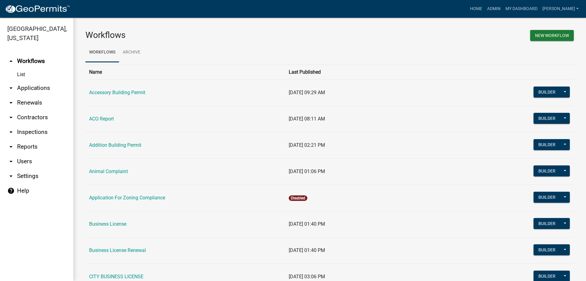 The width and height of the screenshot is (586, 281). I want to click on a: Business License, so click(108, 223).